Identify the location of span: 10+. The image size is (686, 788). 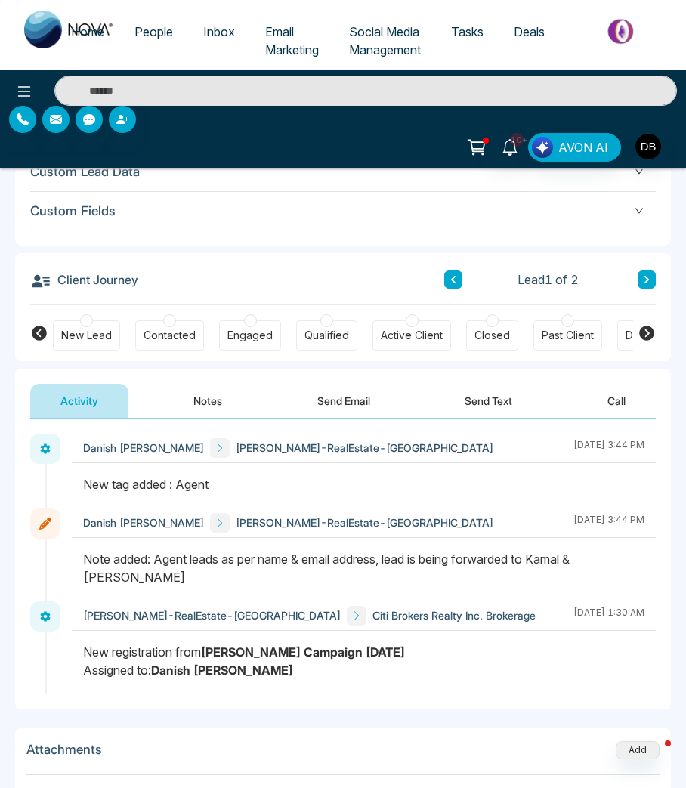
(516, 140).